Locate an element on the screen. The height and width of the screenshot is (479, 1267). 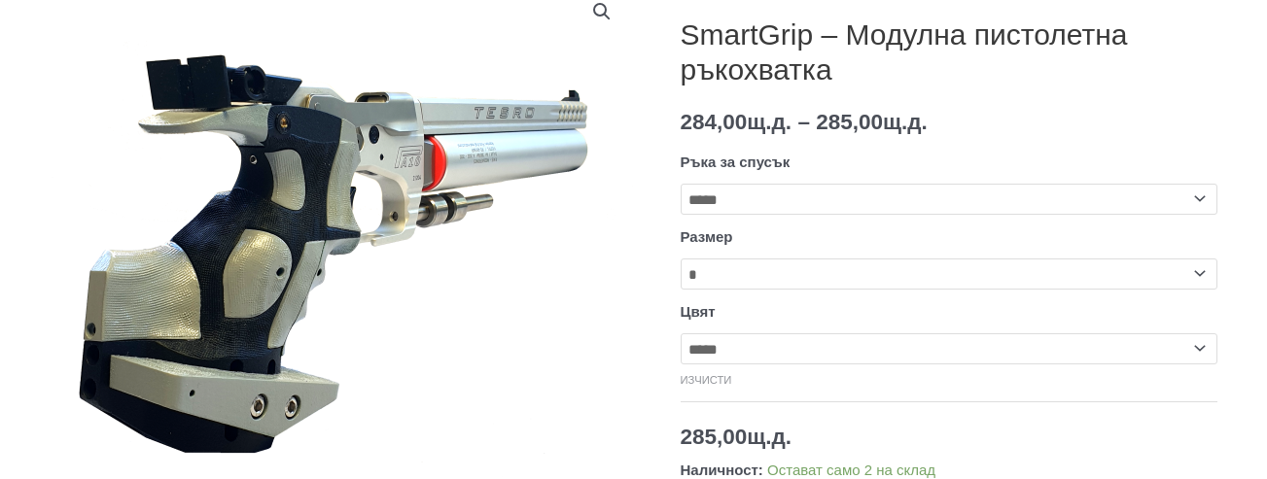
font: Размер is located at coordinates (707, 236).